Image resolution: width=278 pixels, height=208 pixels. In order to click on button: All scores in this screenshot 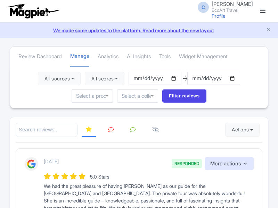, I will do `click(104, 79)`.